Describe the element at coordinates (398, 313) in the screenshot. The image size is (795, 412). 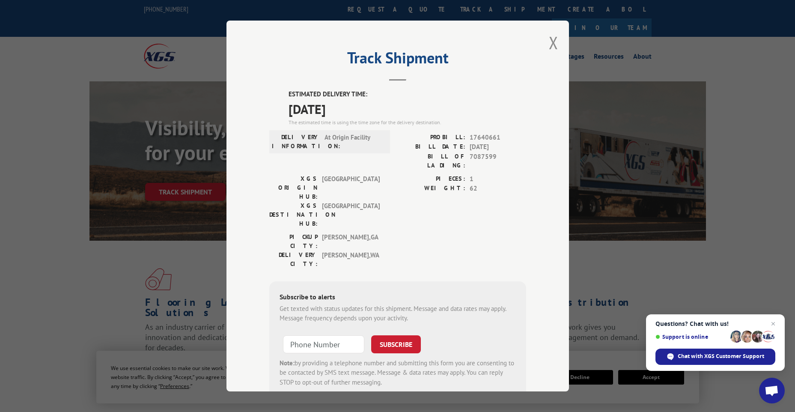
I see `div: Get texted with status updates for this shipment. Message and data rates may apply. Message frequ...` at that location.